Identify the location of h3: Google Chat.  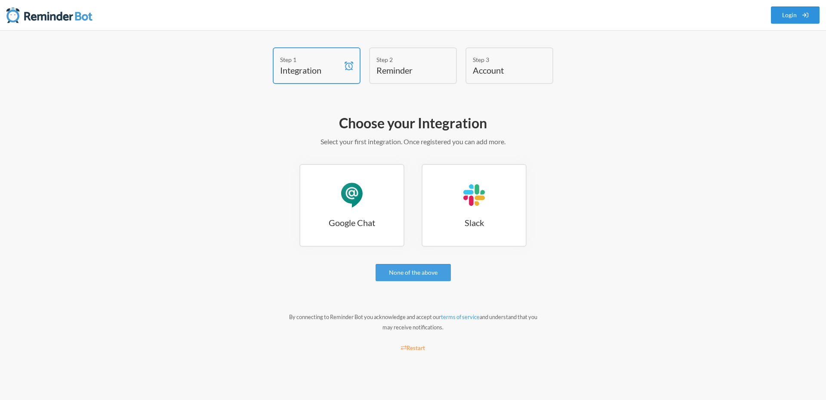
(352, 222).